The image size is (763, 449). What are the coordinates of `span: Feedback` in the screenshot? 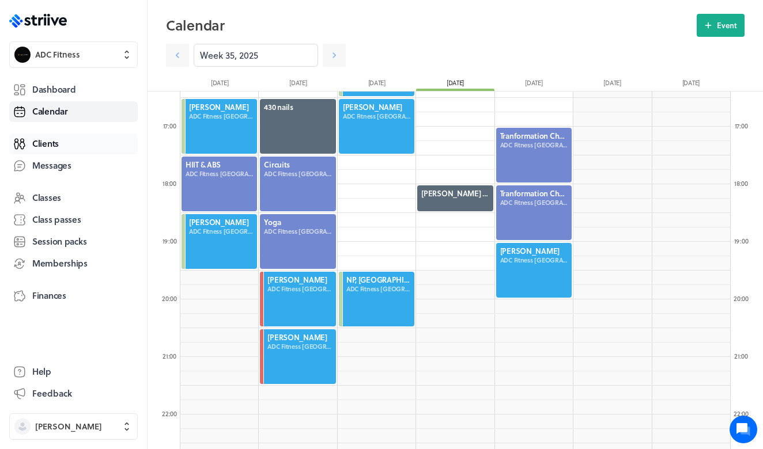 It's located at (52, 393).